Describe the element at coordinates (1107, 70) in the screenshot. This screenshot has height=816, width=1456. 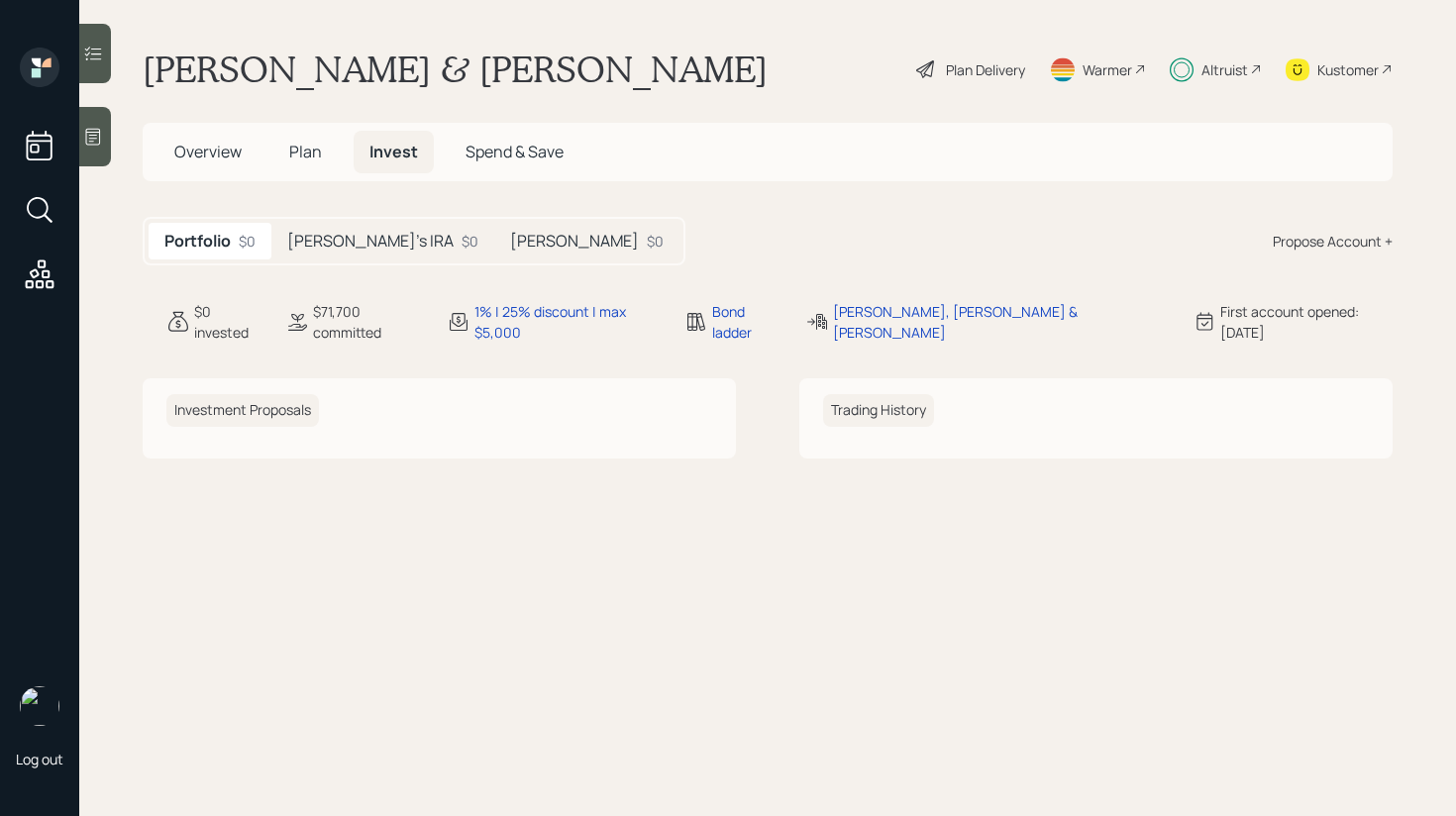
I see `div: Warmer` at that location.